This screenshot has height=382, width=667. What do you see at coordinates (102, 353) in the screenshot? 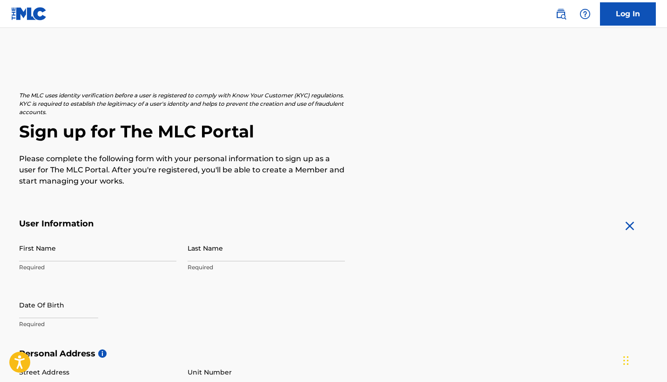
I see `span: i` at bounding box center [102, 353].